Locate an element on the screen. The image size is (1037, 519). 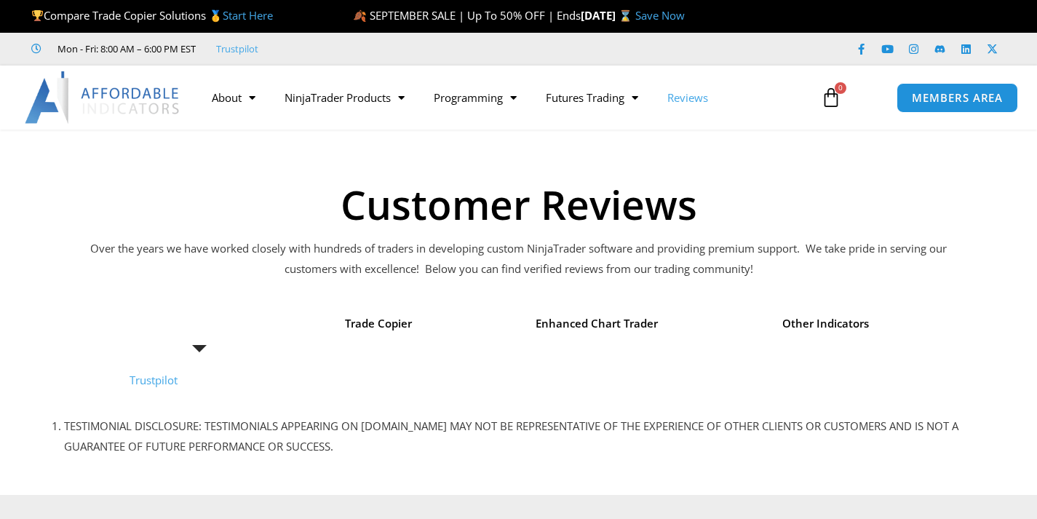
span: 🍂 SEPTEMBER SALE | Up To 50% OFF | Ends is located at coordinates (466, 15).